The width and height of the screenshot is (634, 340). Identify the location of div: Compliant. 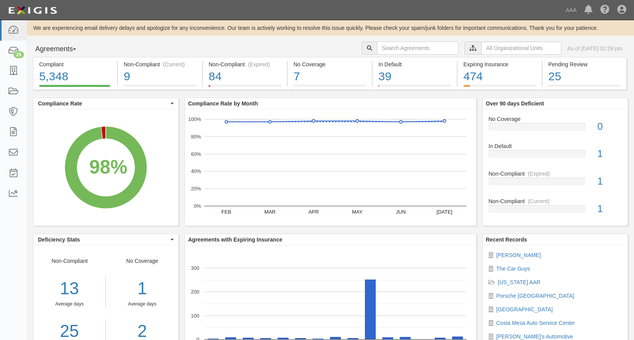
(75, 64).